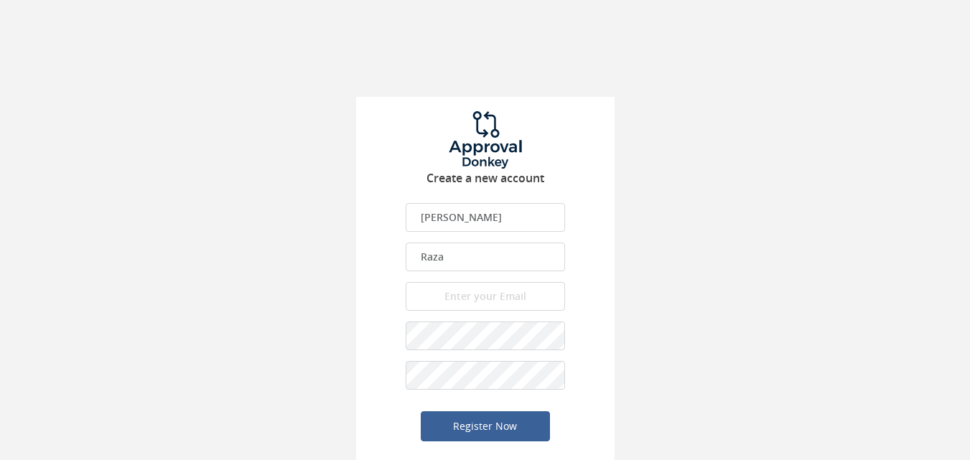 This screenshot has width=970, height=460. Describe the element at coordinates (485, 257) in the screenshot. I see `input: Your Last Name` at that location.